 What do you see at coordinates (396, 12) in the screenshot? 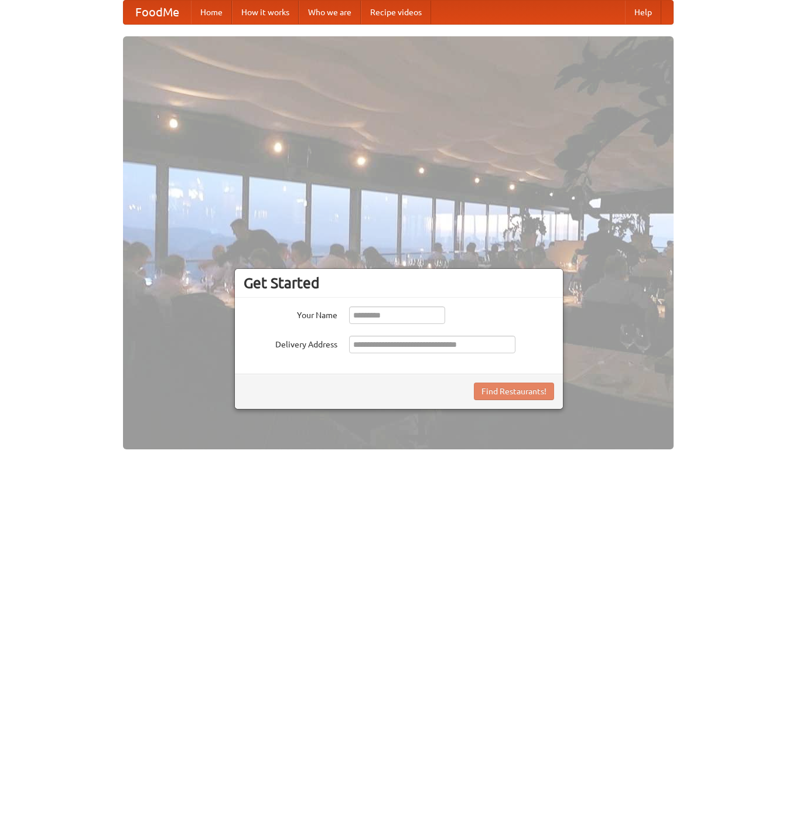
I see `a: Recipe videos` at bounding box center [396, 12].